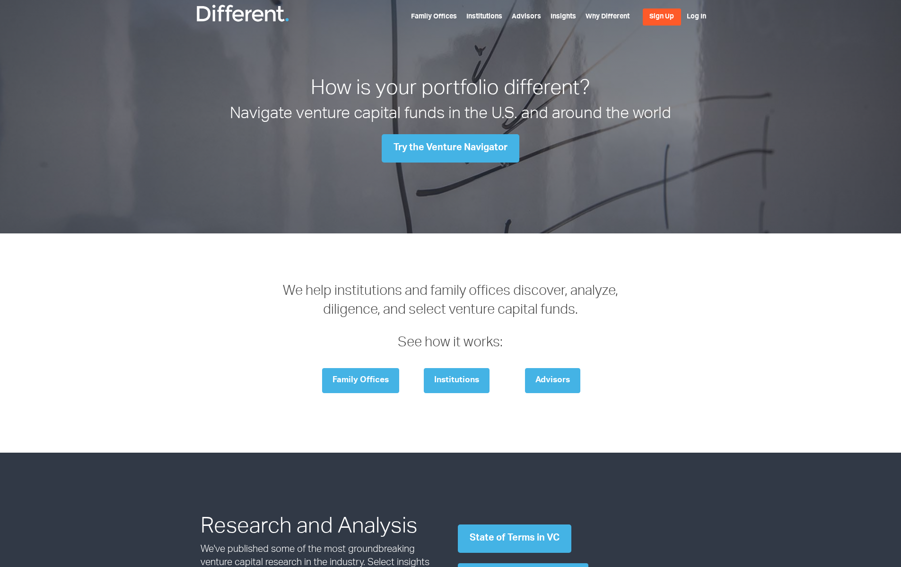 The image size is (901, 567). Describe the element at coordinates (451, 90) in the screenshot. I see `h1: How is your portfolio different?` at that location.